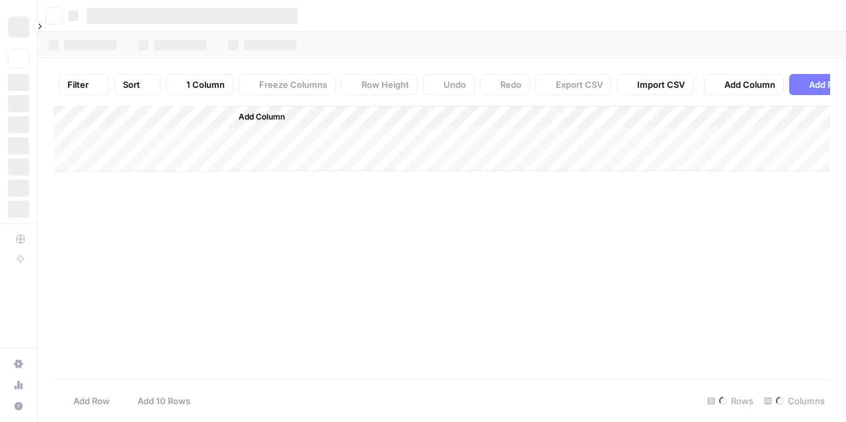 The height and width of the screenshot is (422, 846). I want to click on button: Filter, so click(84, 85).